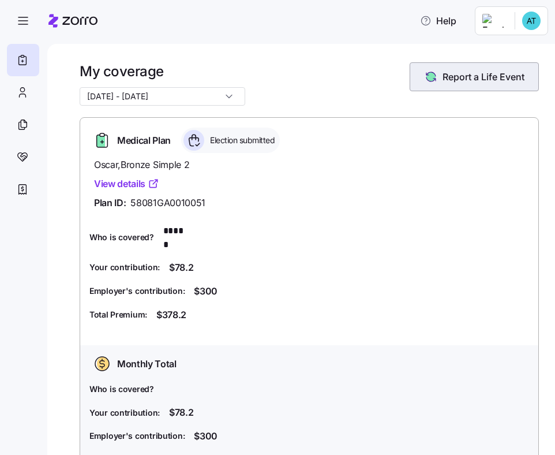 The width and height of the screenshot is (555, 455). I want to click on button: Help, so click(438, 21).